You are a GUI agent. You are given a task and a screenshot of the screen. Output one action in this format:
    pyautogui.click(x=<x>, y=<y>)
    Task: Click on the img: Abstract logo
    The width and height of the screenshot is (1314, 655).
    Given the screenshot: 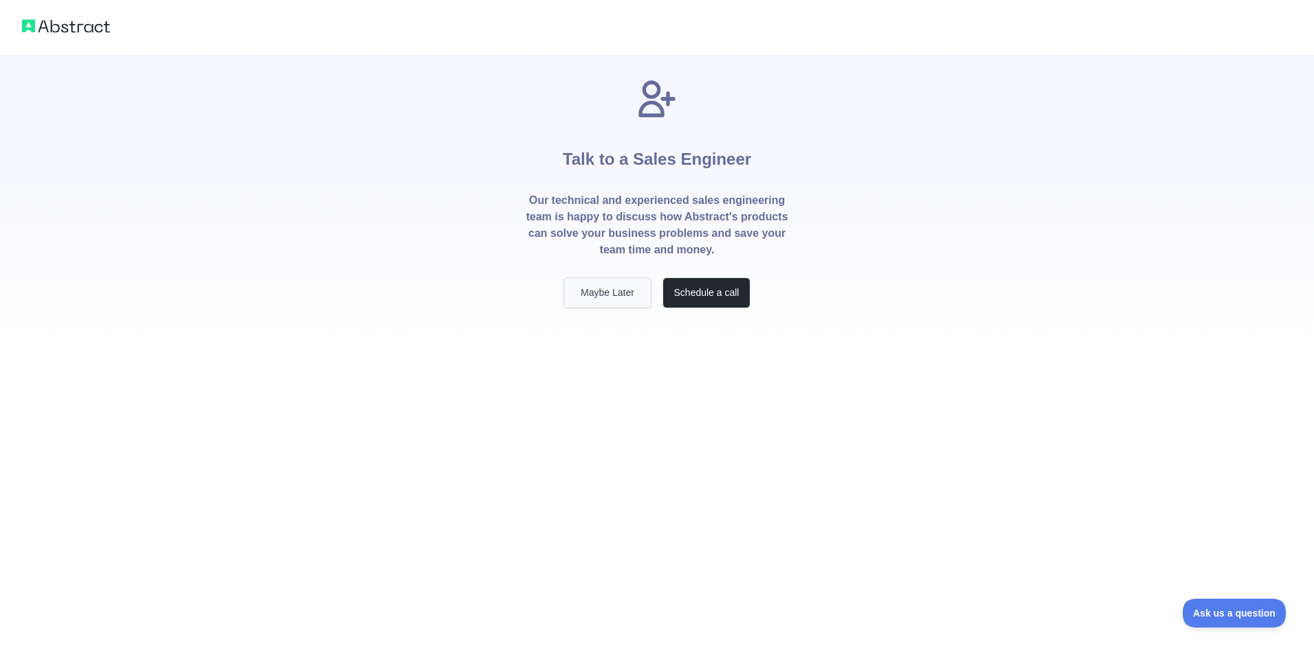 What is the action you would take?
    pyautogui.click(x=66, y=26)
    